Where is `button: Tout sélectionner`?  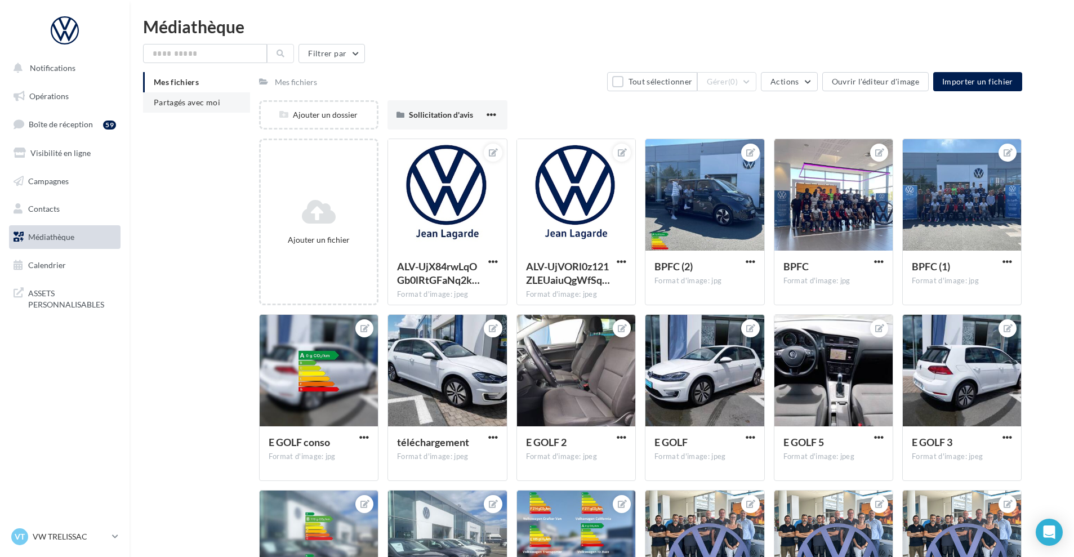 button: Tout sélectionner is located at coordinates (652, 82).